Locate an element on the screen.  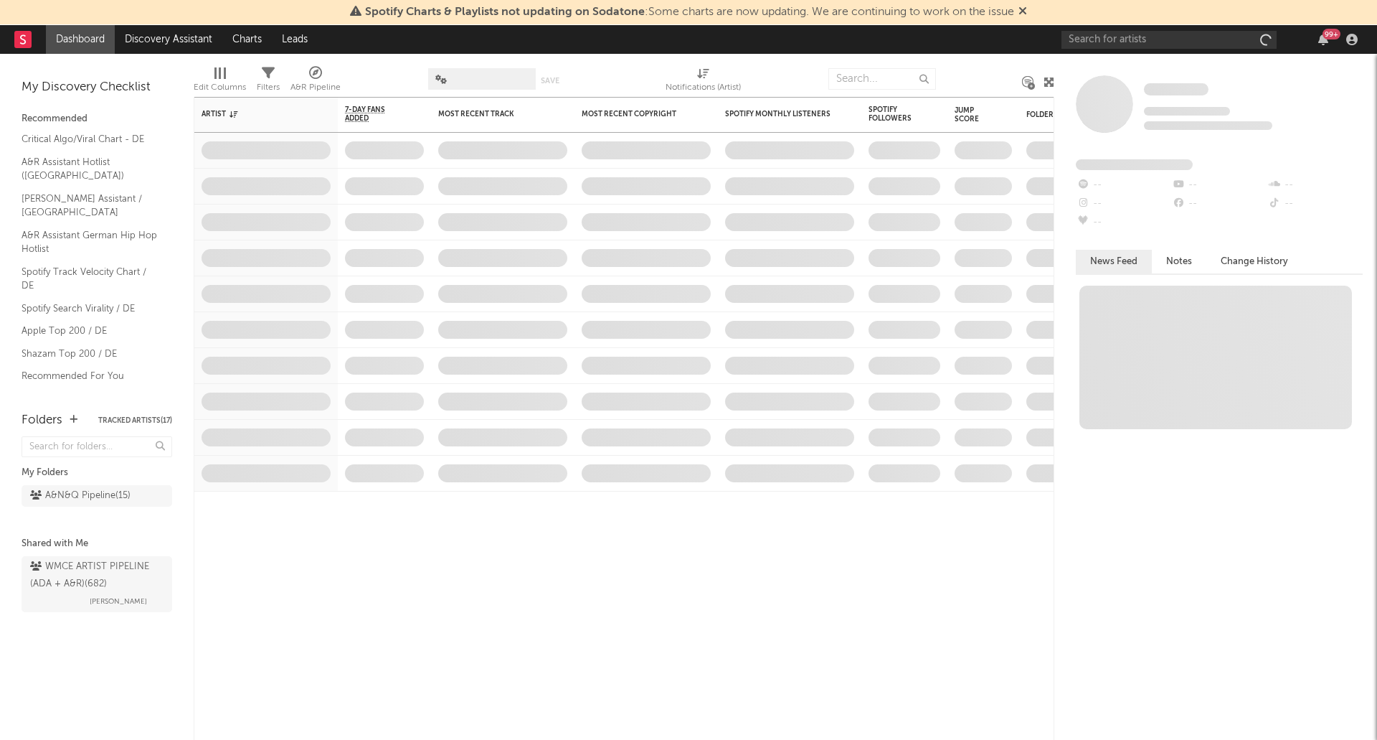
input: Search... is located at coordinates (882, 79).